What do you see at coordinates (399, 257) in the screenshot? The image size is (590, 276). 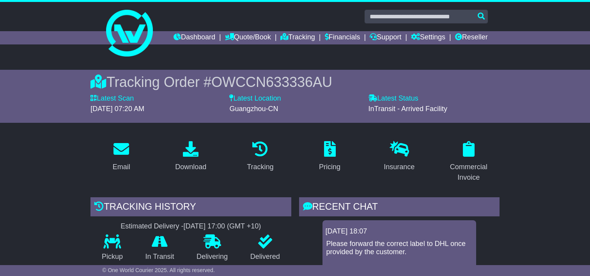 I see `p: Please forward the correct label to DHL once provided by the customer. -Aira` at bounding box center [399, 257].